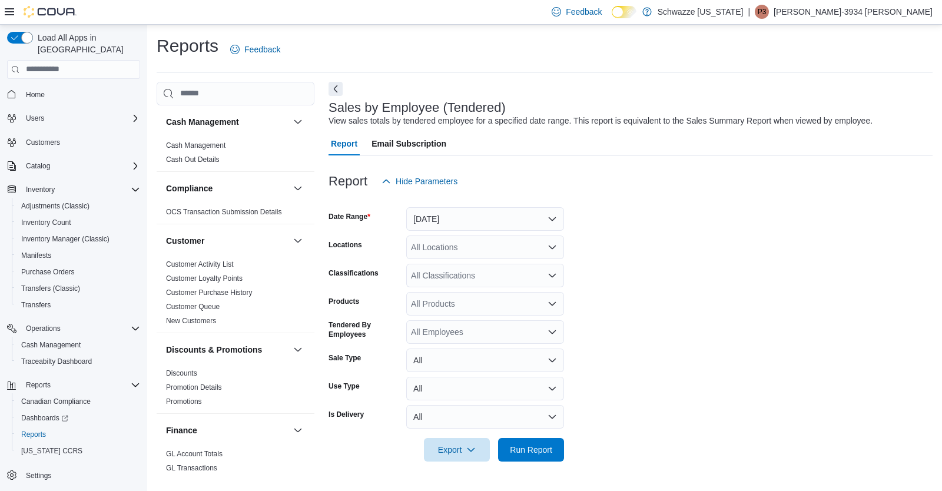 This screenshot has height=491, width=942. Describe the element at coordinates (349, 217) in the screenshot. I see `label: Date Range` at that location.